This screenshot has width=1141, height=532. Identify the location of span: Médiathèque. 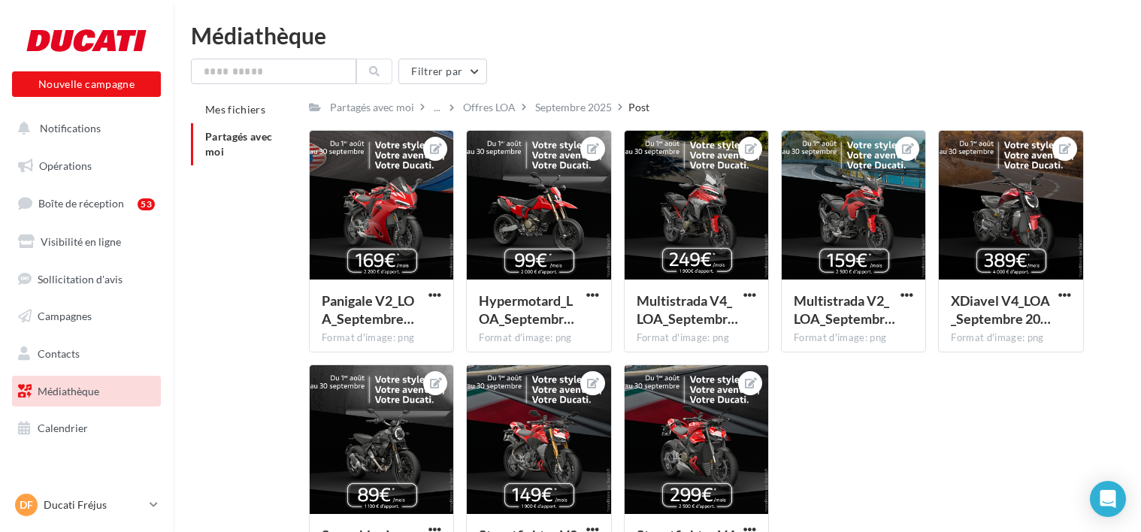
(68, 391).